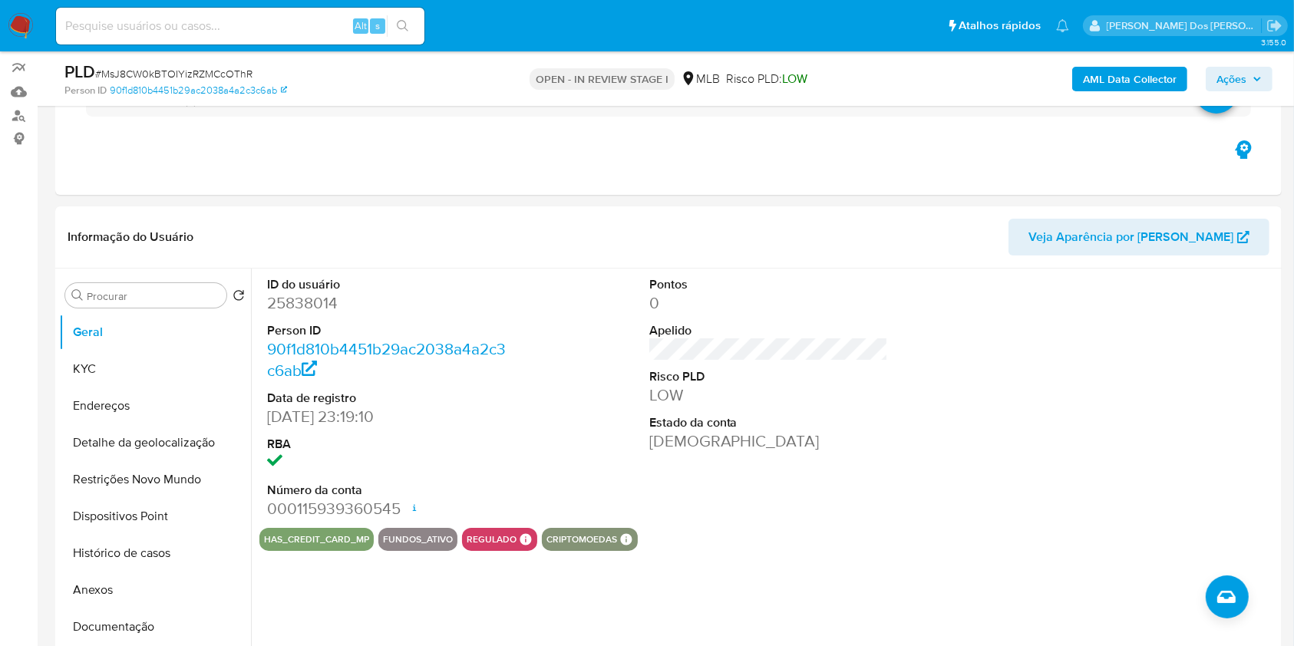  I want to click on span: Ações, so click(1231, 79).